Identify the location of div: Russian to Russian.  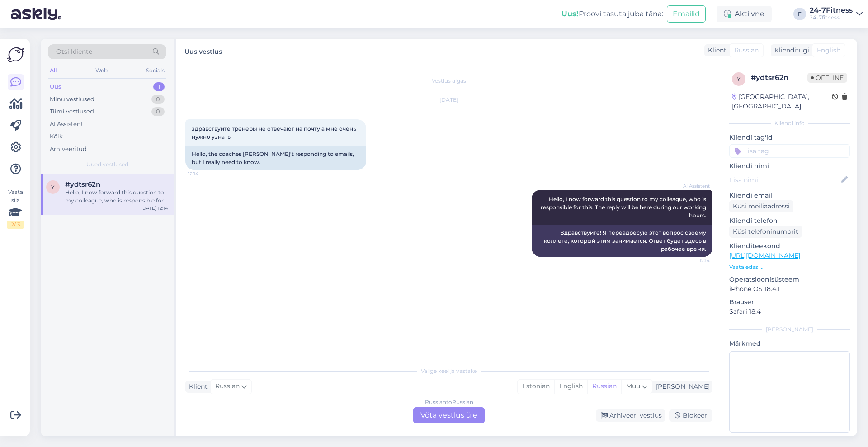
(449, 402).